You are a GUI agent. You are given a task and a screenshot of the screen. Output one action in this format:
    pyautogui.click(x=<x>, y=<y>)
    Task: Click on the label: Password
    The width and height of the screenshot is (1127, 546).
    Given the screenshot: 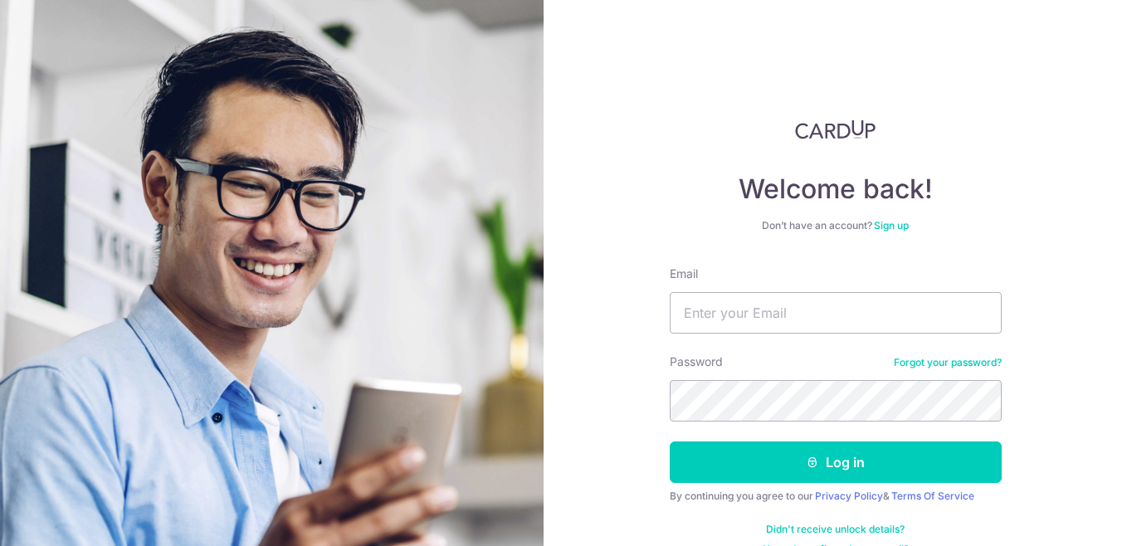 What is the action you would take?
    pyautogui.click(x=696, y=362)
    